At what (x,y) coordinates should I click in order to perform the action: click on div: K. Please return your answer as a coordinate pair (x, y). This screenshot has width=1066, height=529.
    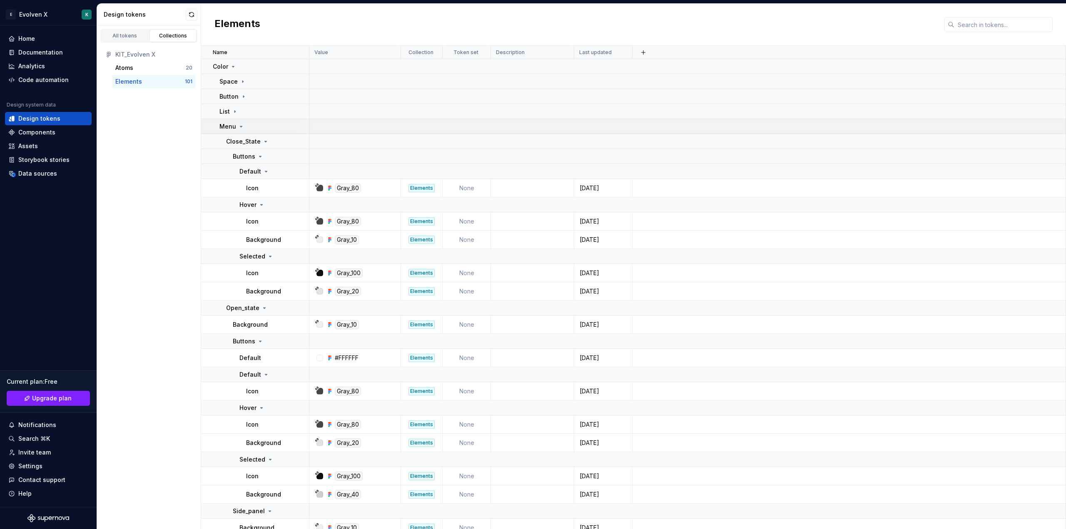
    Looking at the image, I should click on (87, 15).